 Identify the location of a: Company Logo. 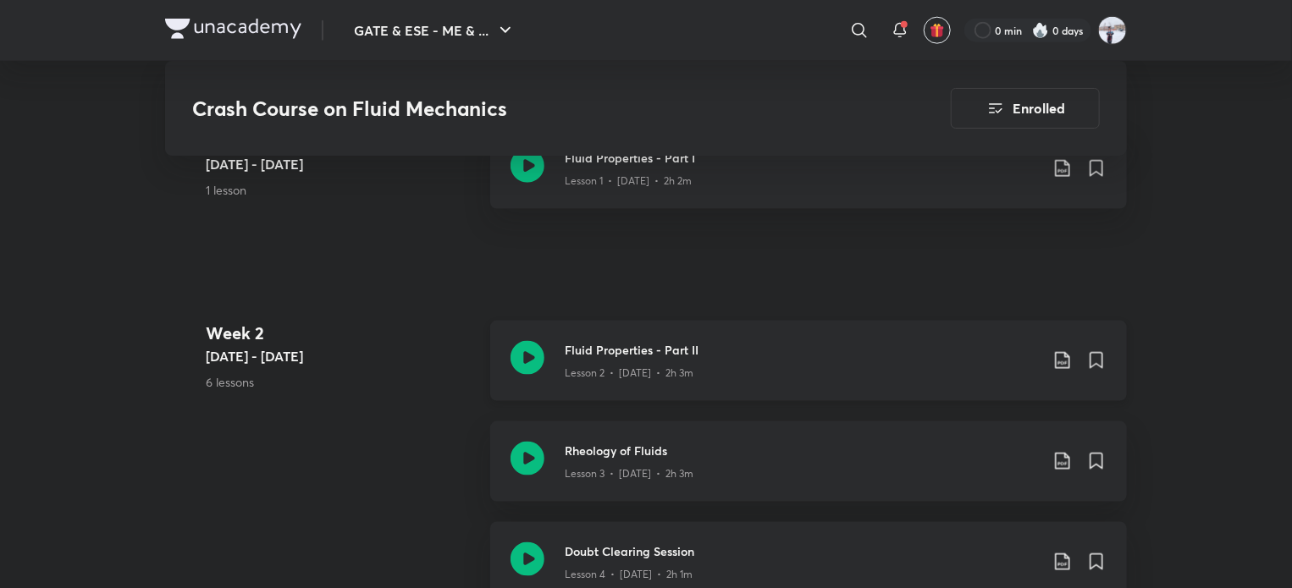
(233, 30).